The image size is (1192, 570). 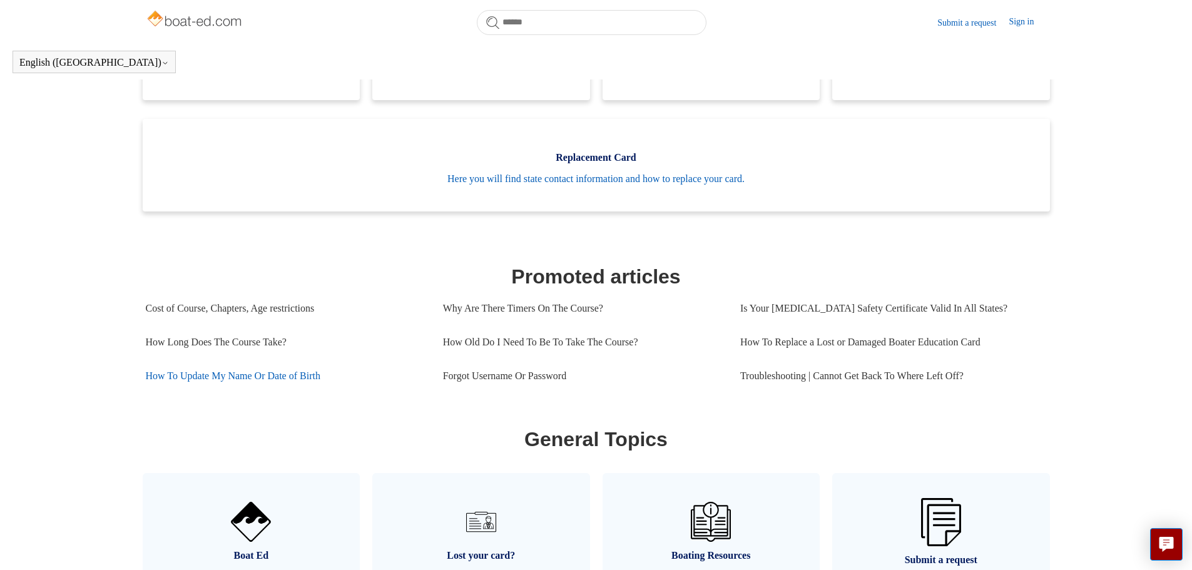 I want to click on img: Boat-Ed Help Center home page, so click(x=195, y=20).